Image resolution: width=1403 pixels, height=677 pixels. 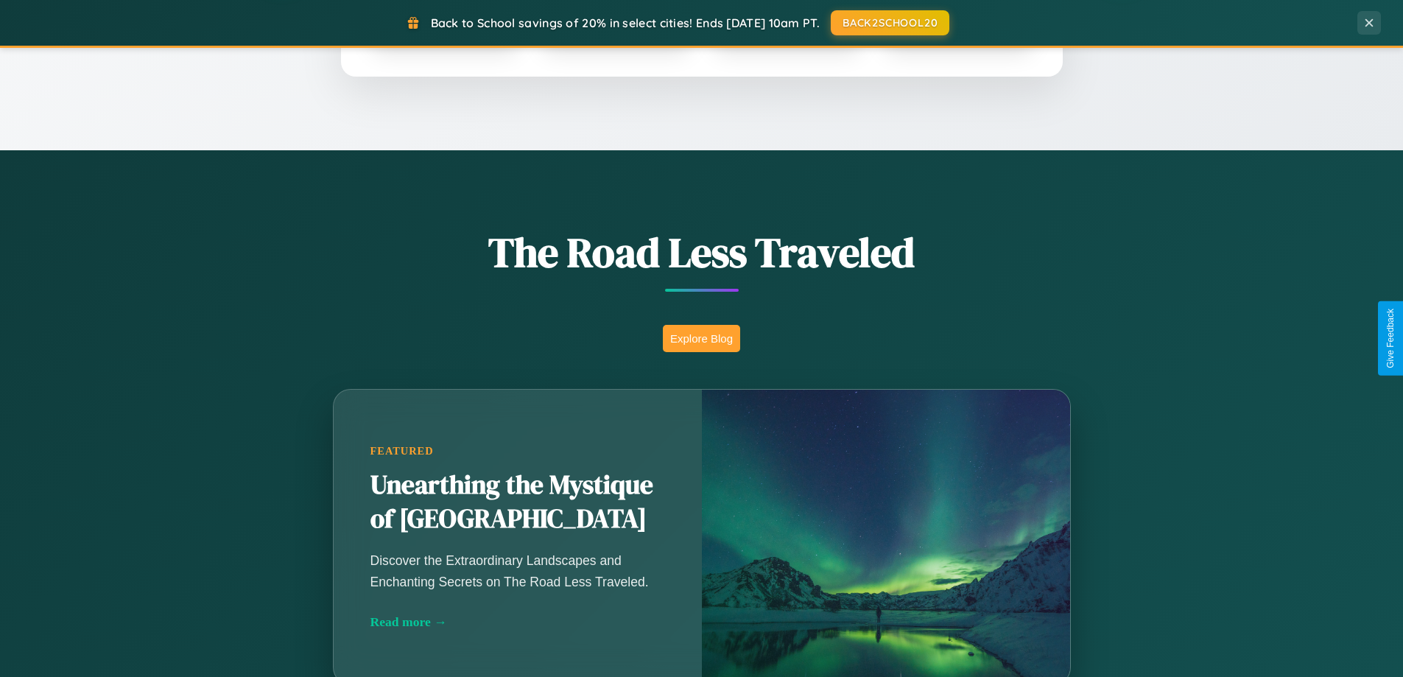 I want to click on h1: The Road Less Traveled, so click(x=702, y=252).